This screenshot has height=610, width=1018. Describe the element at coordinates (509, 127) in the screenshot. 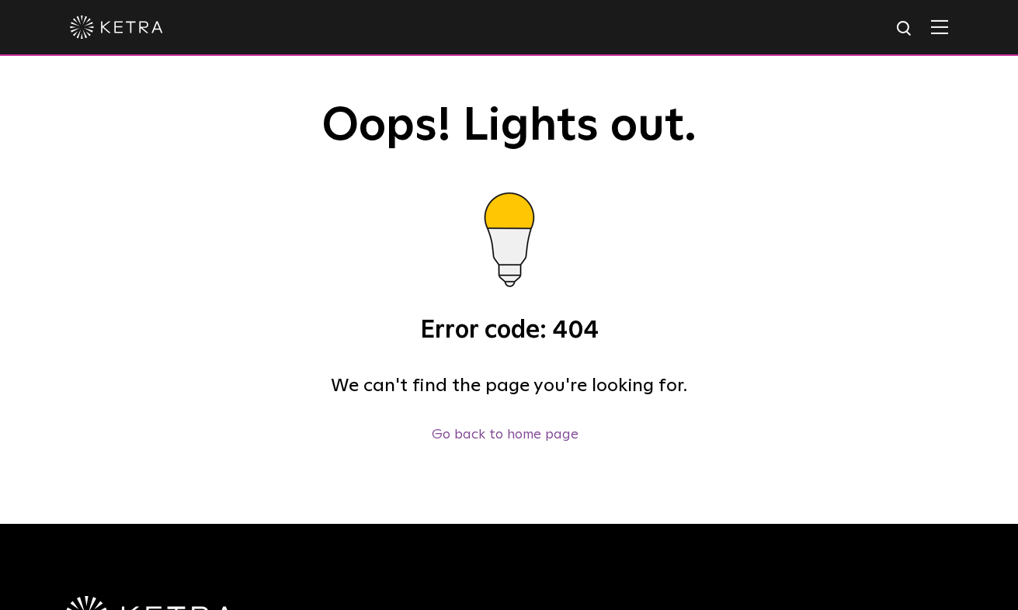

I see `h1: Oops! Lights out.` at that location.